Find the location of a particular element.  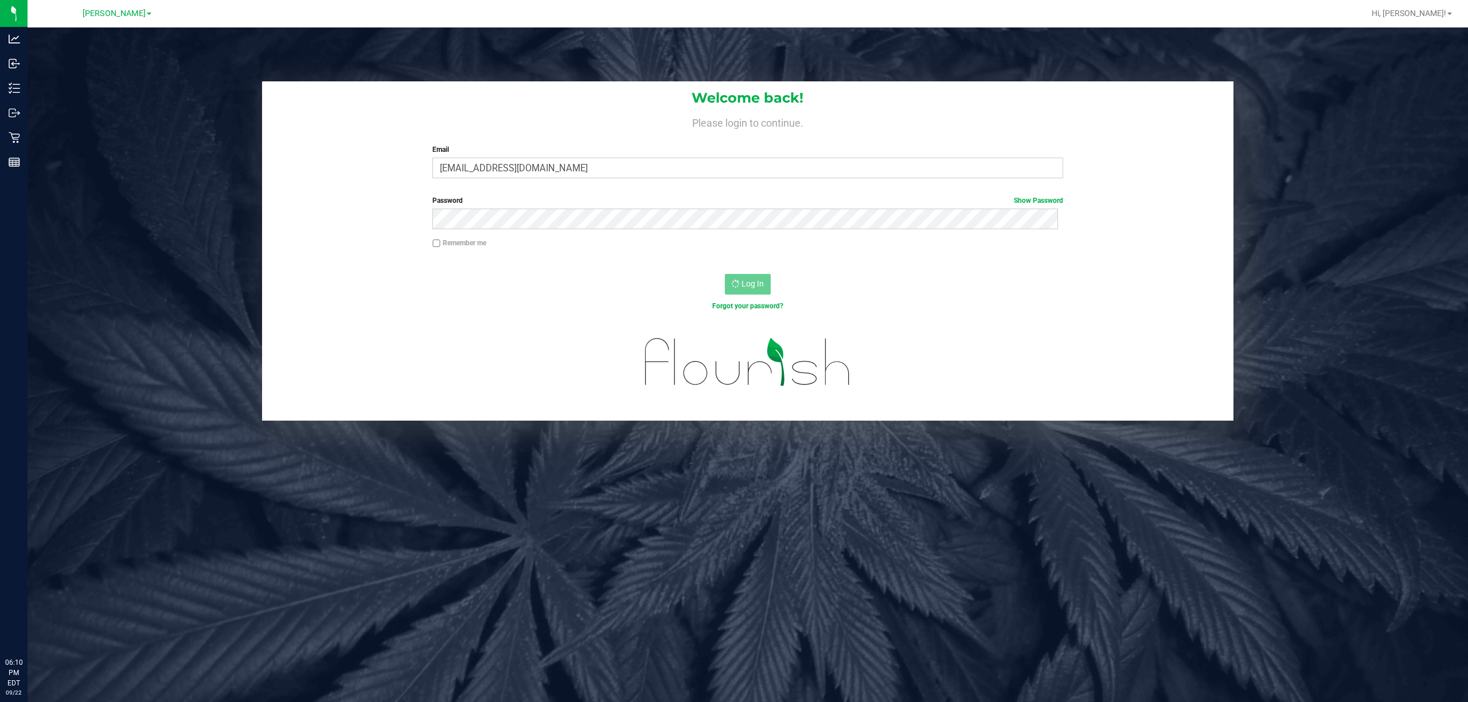

inline-svg: Inbound is located at coordinates (14, 64).